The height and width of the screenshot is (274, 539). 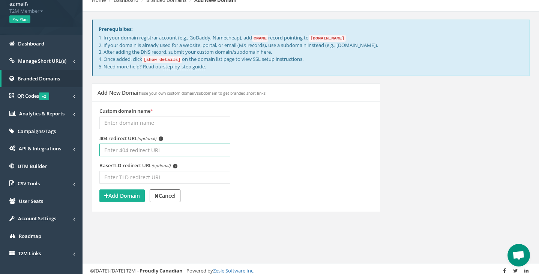 What do you see at coordinates (31, 44) in the screenshot?
I see `span: Dashboard` at bounding box center [31, 44].